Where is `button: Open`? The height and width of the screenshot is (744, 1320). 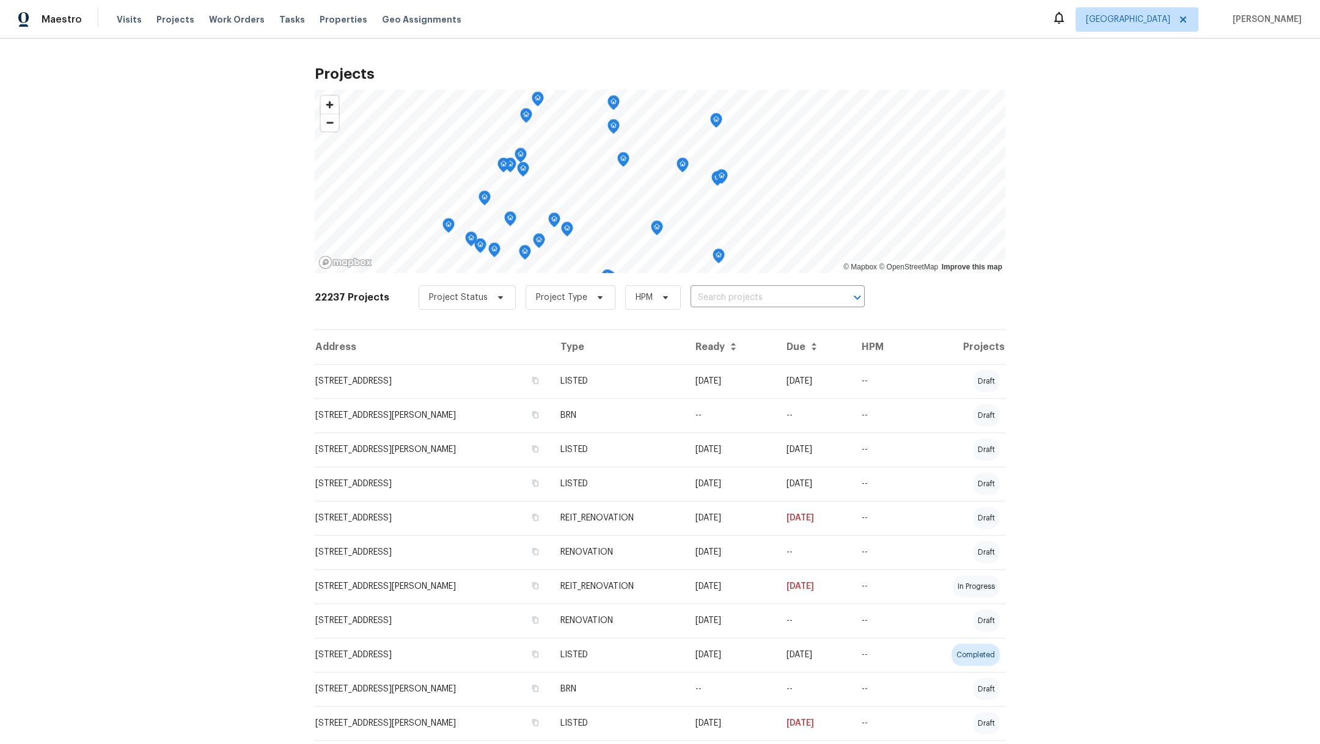
button: Open is located at coordinates (857, 298).